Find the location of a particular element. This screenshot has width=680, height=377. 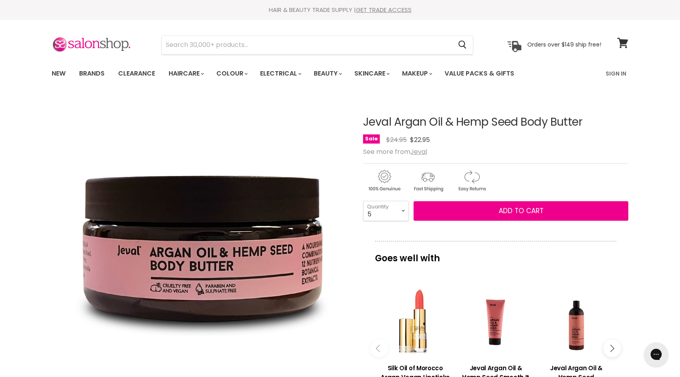

p: Goes well with is located at coordinates (495, 254).